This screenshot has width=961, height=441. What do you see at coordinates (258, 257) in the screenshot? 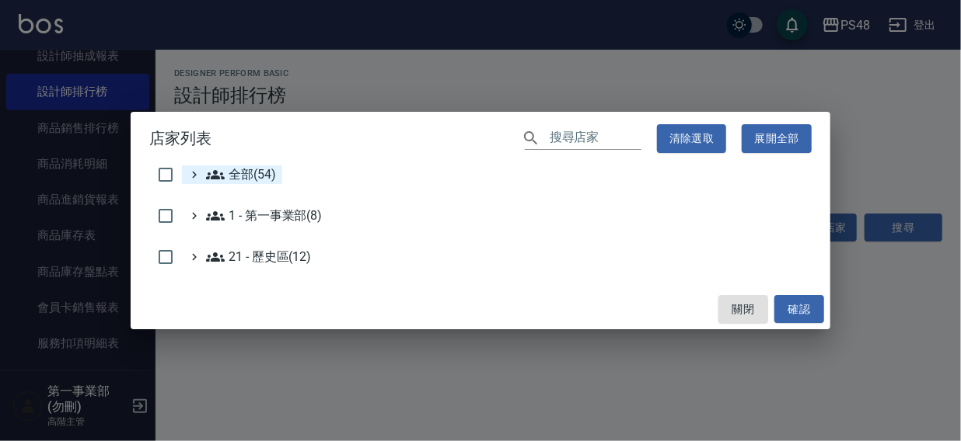
I see `span: 21 - 歷史區(12)` at bounding box center [258, 257].